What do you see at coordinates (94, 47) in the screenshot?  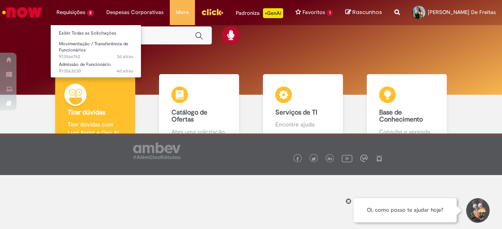 I see `span: Movimentação / Transferência de Funcionários` at bounding box center [94, 47].